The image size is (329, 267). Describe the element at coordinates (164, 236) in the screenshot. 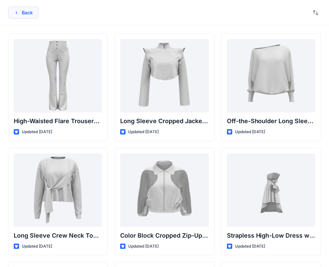

I see `p: Color Block Cropped Zip-Up Jacket with Sheer Sleeves` at that location.